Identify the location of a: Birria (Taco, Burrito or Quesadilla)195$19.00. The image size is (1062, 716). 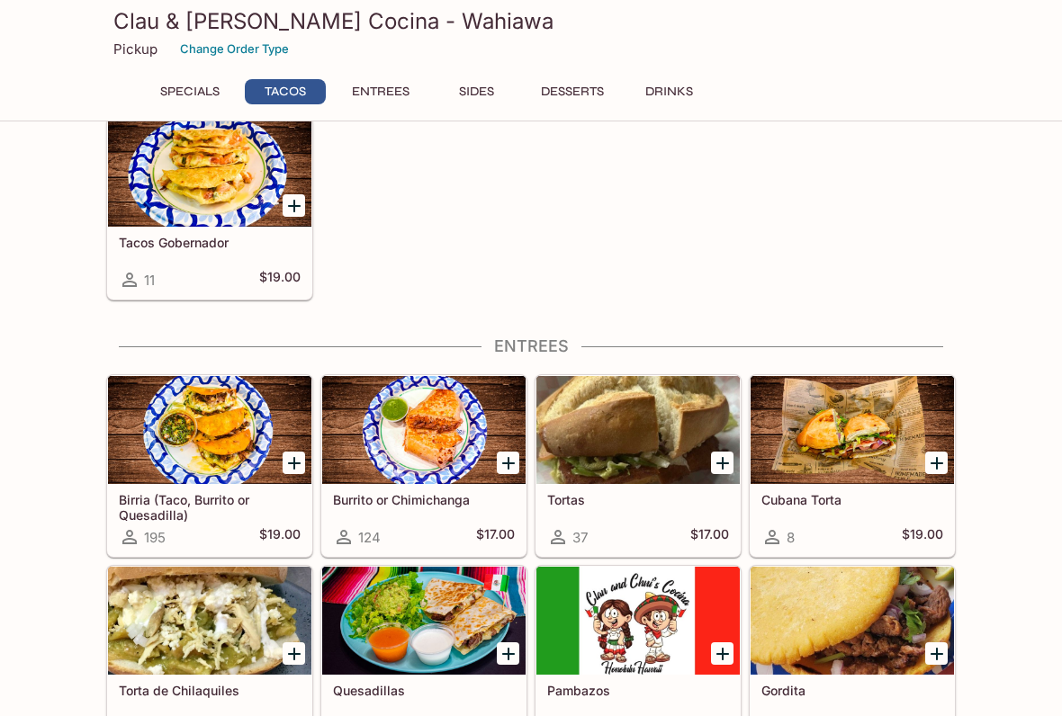
(210, 466).